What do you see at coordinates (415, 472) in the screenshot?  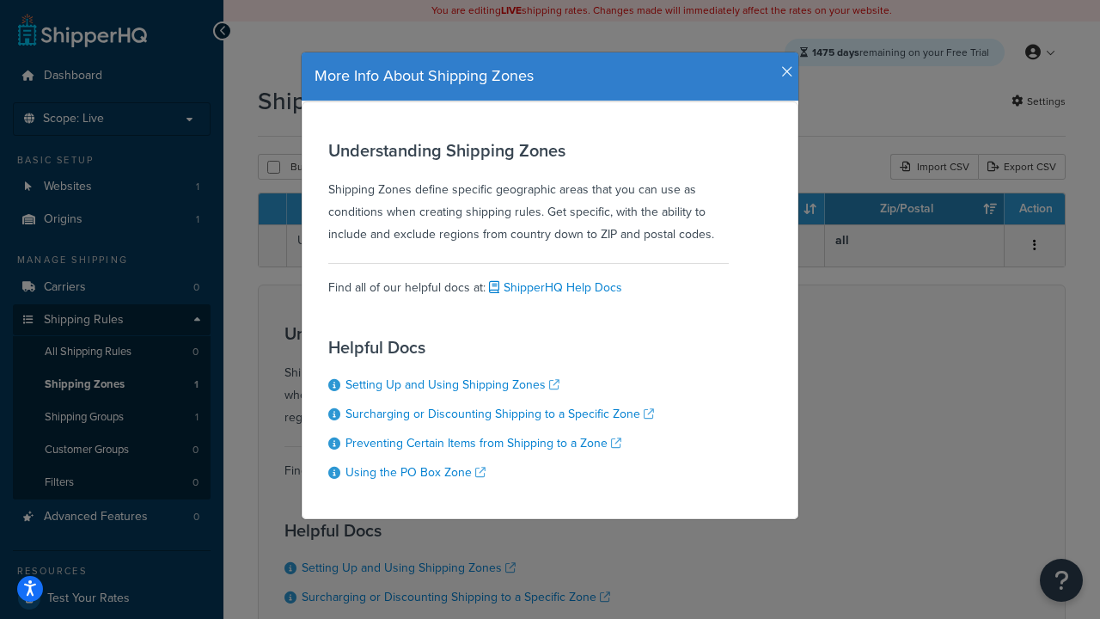 I see `a: Using the PO Box Zone` at bounding box center [415, 472].